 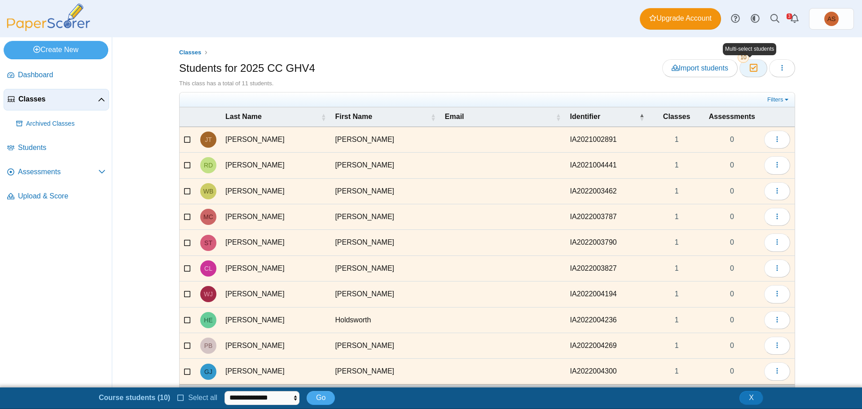 What do you see at coordinates (56, 172) in the screenshot?
I see `a: Assessments` at bounding box center [56, 172].